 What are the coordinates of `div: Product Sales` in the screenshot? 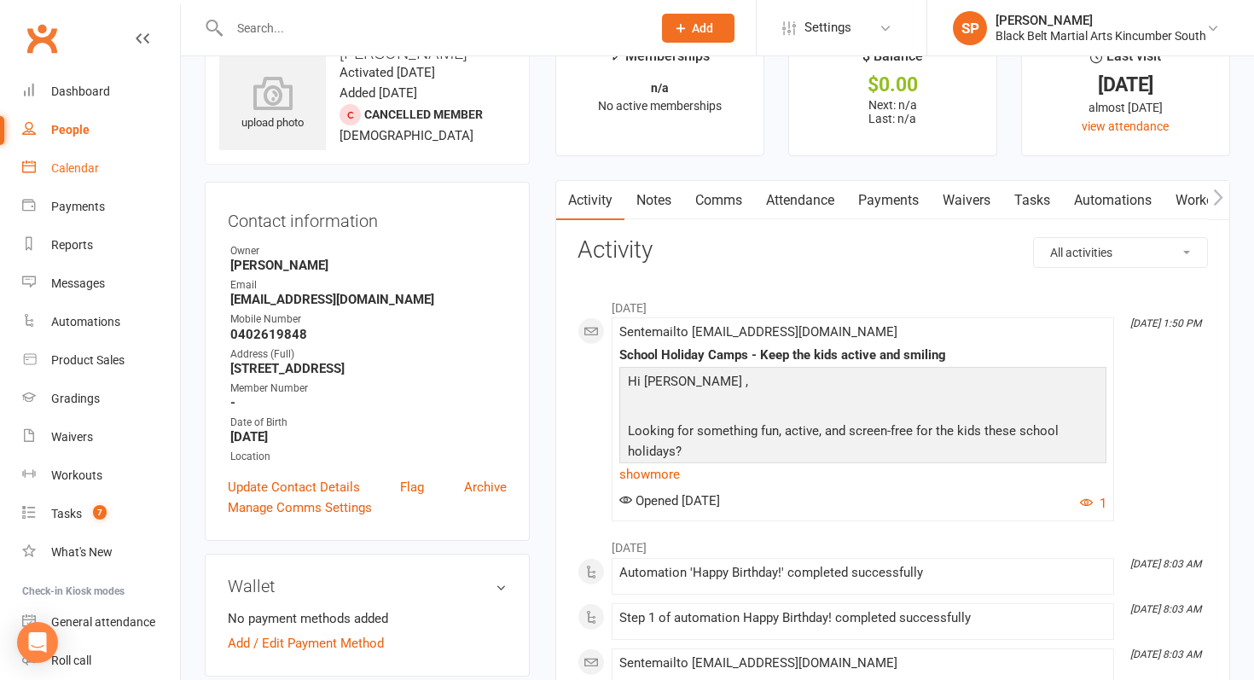 It's located at (88, 360).